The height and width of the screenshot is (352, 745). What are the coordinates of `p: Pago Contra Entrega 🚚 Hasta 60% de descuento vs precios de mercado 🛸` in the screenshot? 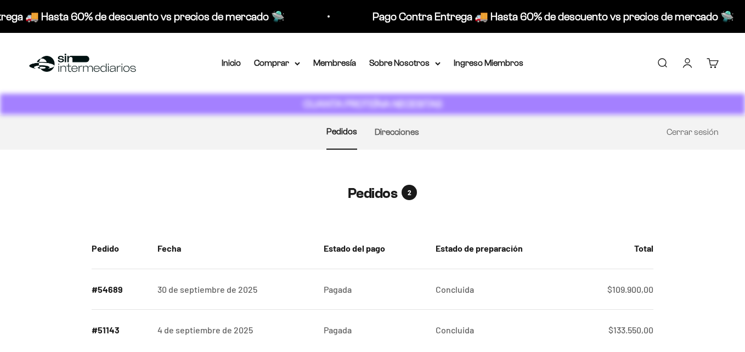 It's located at (553, 16).